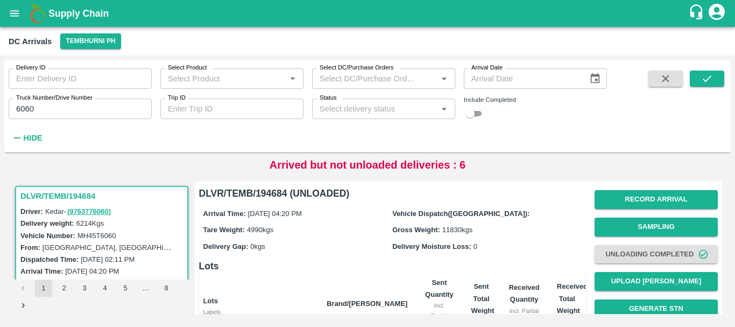  What do you see at coordinates (483, 298) in the screenshot?
I see `b: Sent Total Weight` at bounding box center [483, 298].